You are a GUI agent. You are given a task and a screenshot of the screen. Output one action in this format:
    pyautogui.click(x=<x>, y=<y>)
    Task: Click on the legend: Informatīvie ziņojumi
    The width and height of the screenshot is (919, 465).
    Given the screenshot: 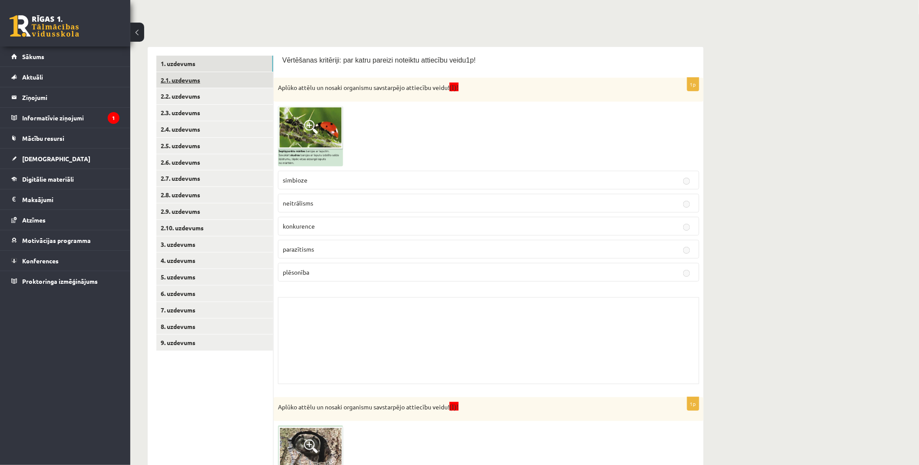 What is the action you would take?
    pyautogui.click(x=71, y=118)
    